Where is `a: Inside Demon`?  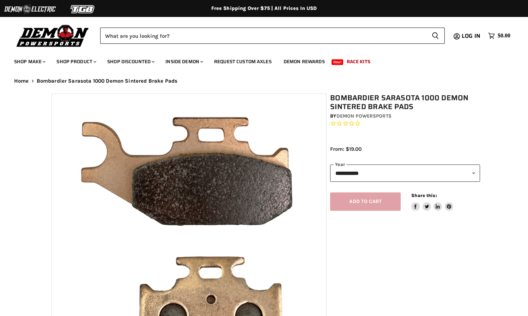 a: Inside Demon is located at coordinates (184, 61).